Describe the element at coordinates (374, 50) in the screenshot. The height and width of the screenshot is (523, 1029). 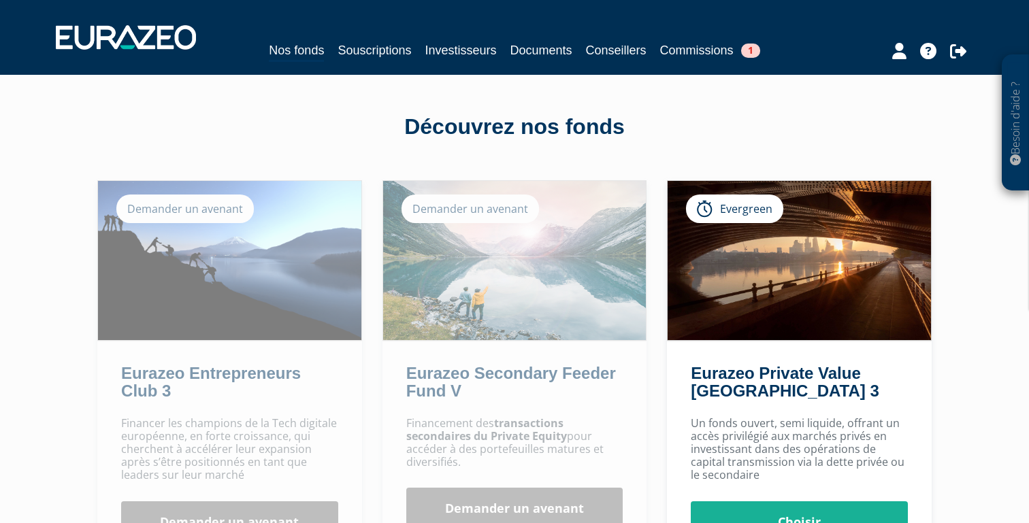
I see `a: Souscriptions` at that location.